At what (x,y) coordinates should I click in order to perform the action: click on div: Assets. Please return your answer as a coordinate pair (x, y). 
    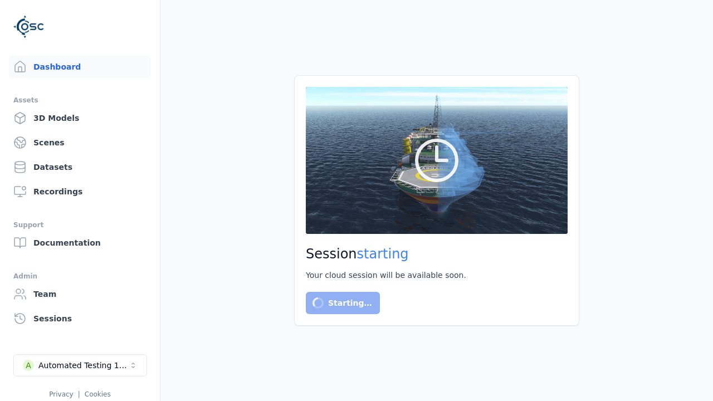
    Looking at the image, I should click on (80, 100).